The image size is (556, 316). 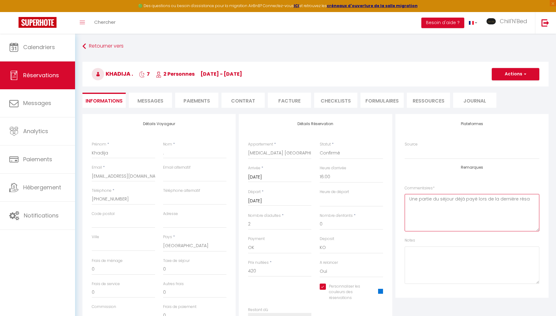 What do you see at coordinates (168, 237) in the screenshot?
I see `label: Pays` at bounding box center [168, 237].